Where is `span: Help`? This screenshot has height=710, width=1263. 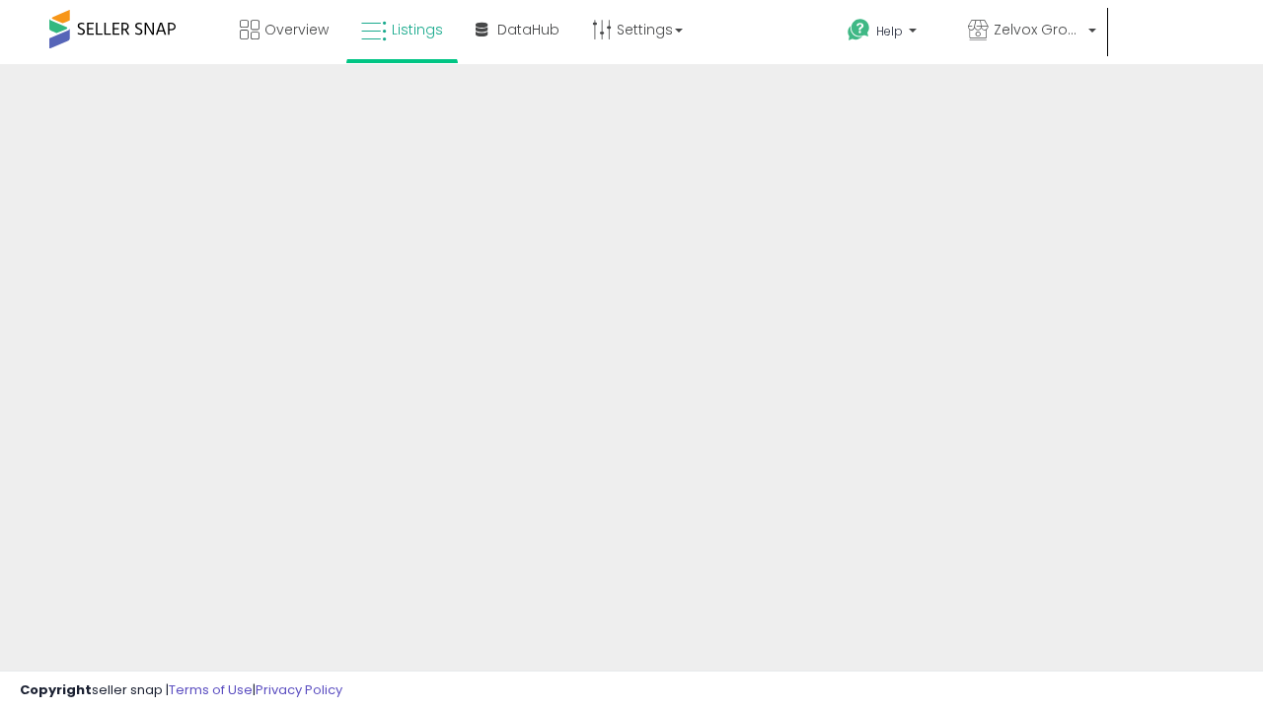
span: Help is located at coordinates (889, 31).